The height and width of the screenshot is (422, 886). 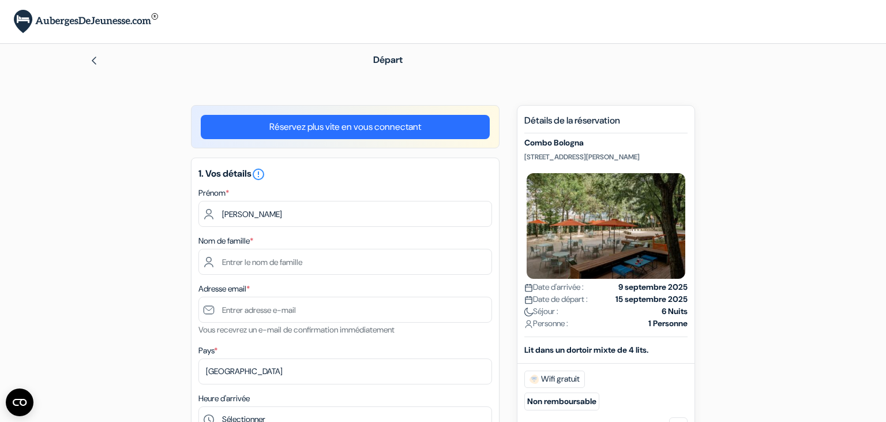 What do you see at coordinates (224, 398) in the screenshot?
I see `label: Heure d'arrivée` at bounding box center [224, 398].